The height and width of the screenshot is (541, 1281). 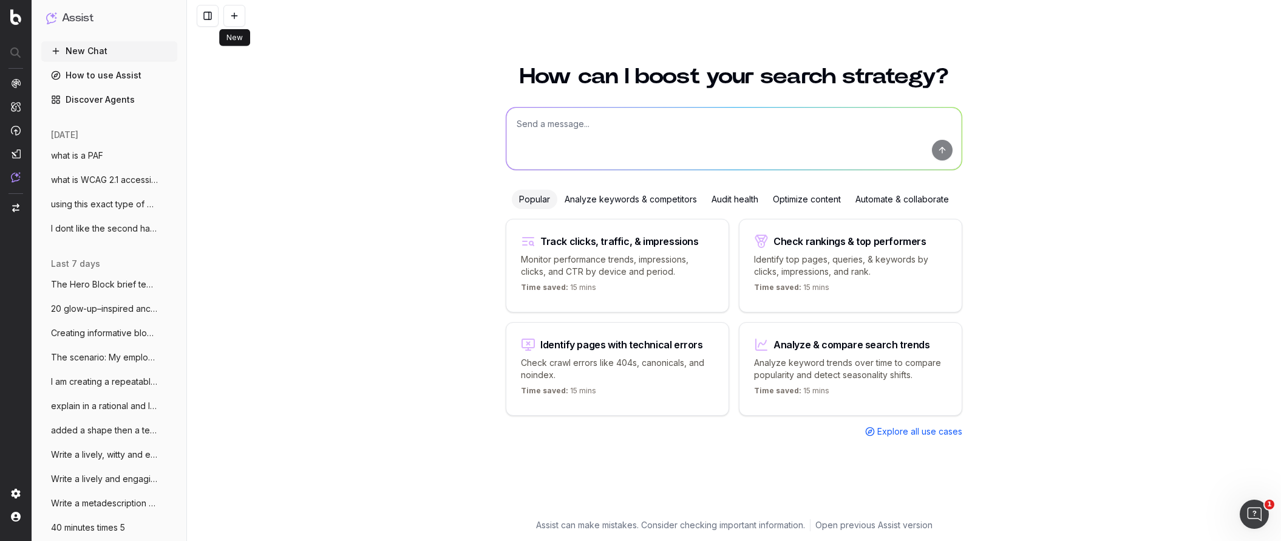 What do you see at coordinates (104, 406) in the screenshot?
I see `span: explain in a rational and logical manner` at bounding box center [104, 406].